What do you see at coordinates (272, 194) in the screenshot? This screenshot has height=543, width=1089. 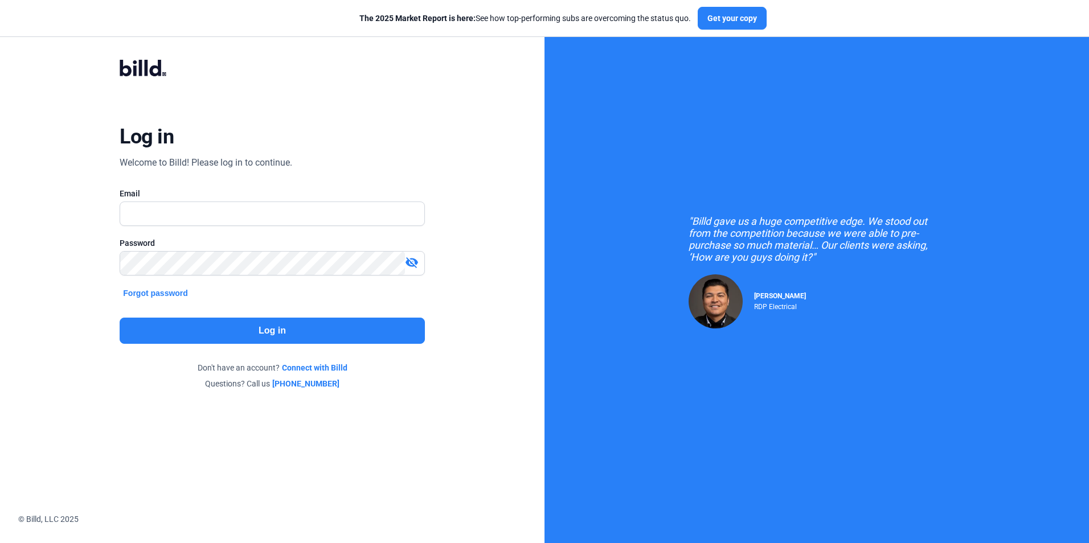 I see `div: Email` at bounding box center [272, 194].